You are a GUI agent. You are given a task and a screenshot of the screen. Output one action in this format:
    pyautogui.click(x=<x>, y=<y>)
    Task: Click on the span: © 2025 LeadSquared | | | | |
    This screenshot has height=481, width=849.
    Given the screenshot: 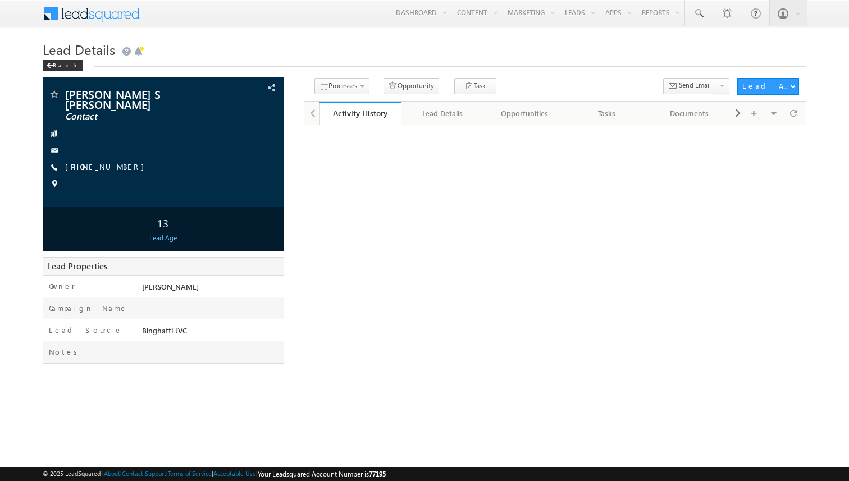 What is the action you would take?
    pyautogui.click(x=214, y=474)
    